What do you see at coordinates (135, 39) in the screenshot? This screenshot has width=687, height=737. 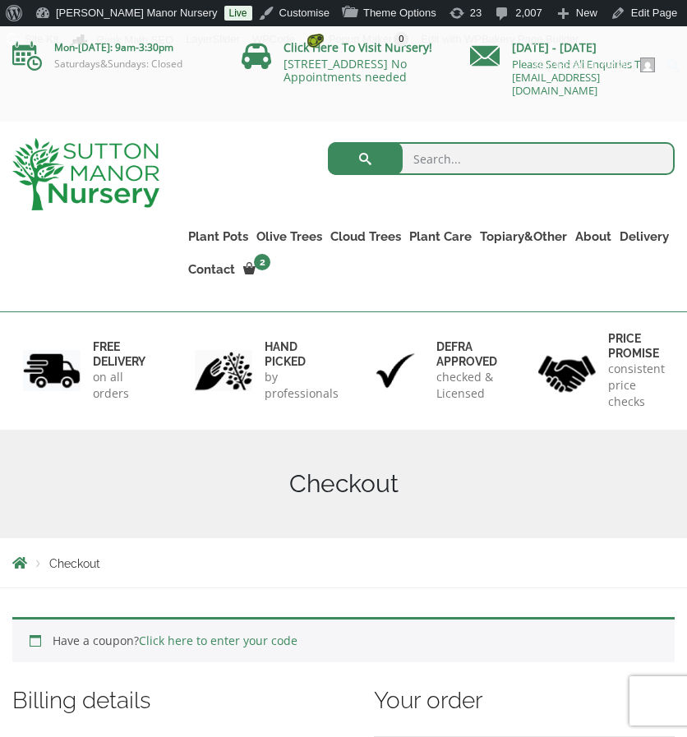 I see `span: Rank Math SEO` at bounding box center [135, 39].